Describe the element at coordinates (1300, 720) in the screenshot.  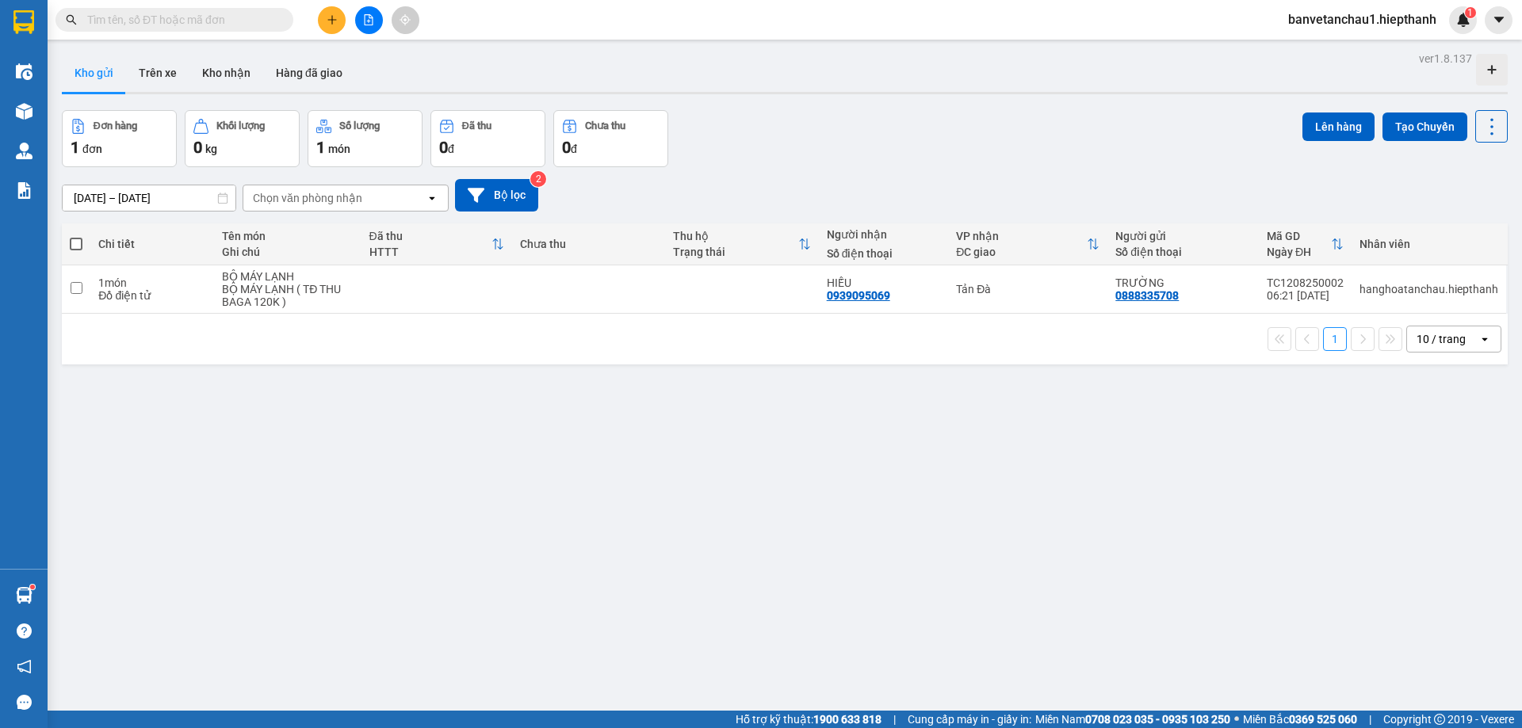
I see `span: Miền Bắc` at that location.